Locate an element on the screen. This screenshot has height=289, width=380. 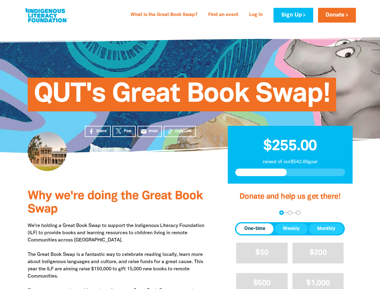
button: Navigate to step 2 of 3 to enter your details is located at coordinates (289, 212).